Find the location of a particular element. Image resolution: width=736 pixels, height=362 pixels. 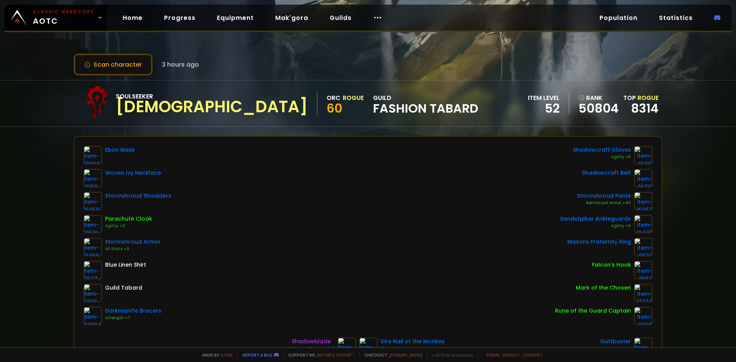

div: Guttbuster is located at coordinates (615, 341).